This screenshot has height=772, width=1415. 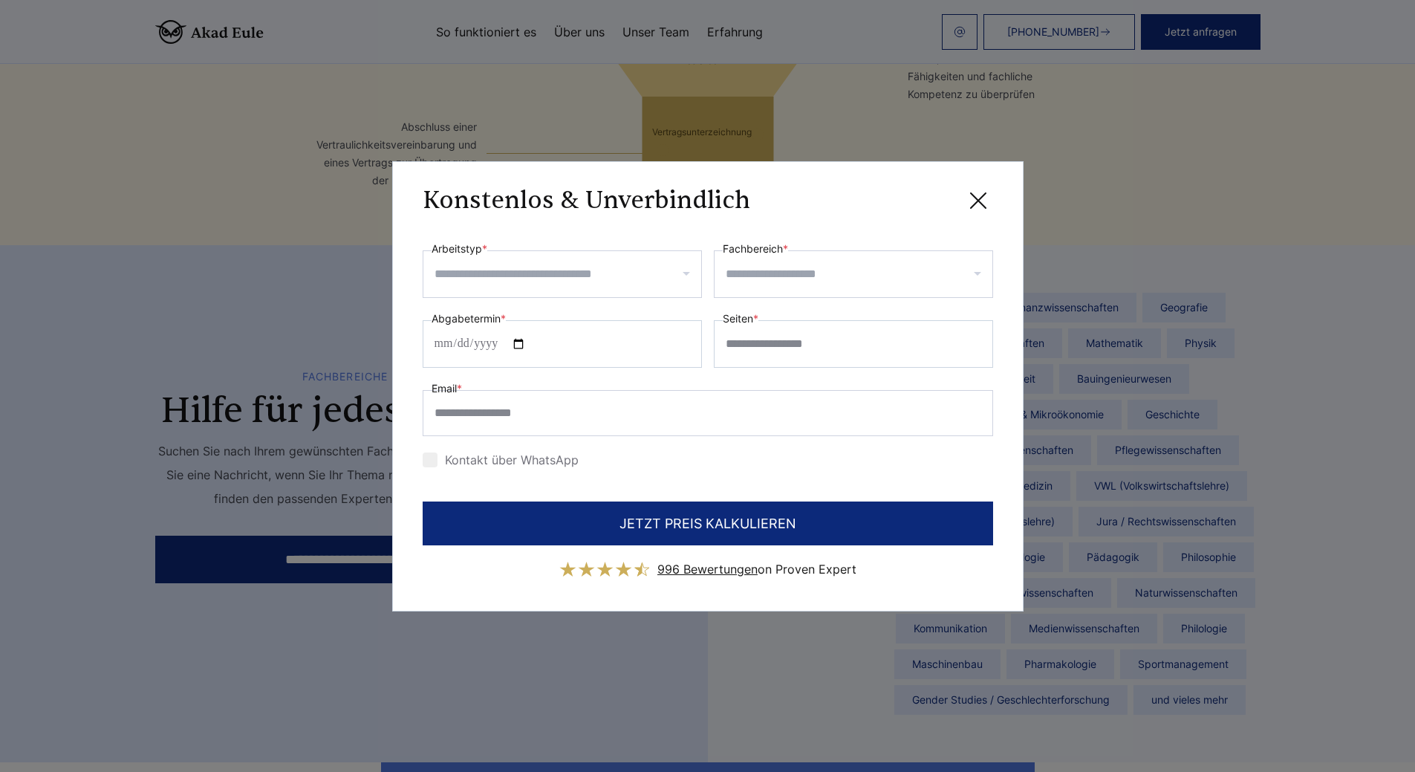 What do you see at coordinates (741, 319) in the screenshot?
I see `label: Seiten` at bounding box center [741, 319].